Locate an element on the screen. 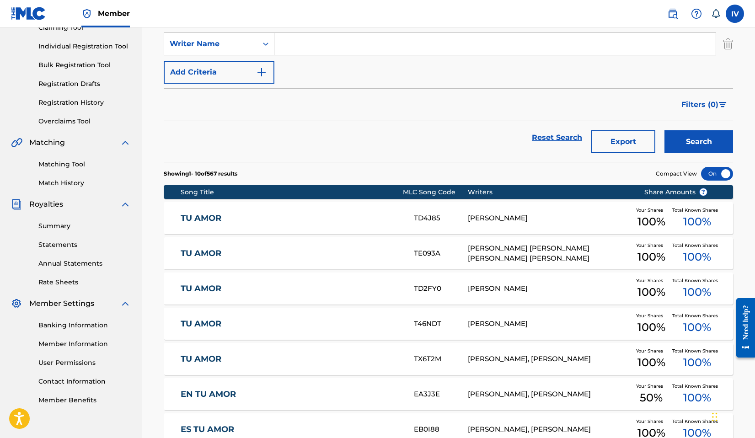 The width and height of the screenshot is (755, 438). div: Writer Name is located at coordinates (211, 44).